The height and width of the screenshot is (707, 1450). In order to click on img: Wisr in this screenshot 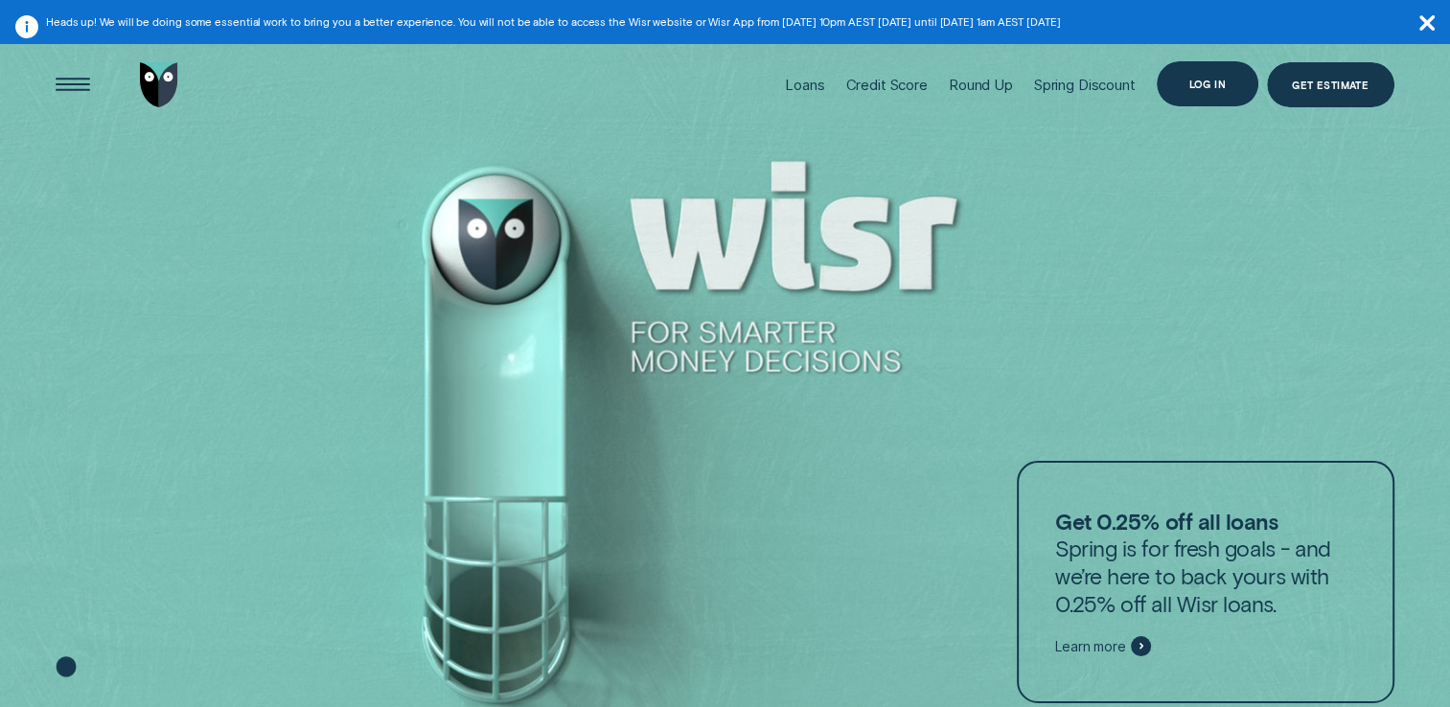, I will do `click(159, 85)`.